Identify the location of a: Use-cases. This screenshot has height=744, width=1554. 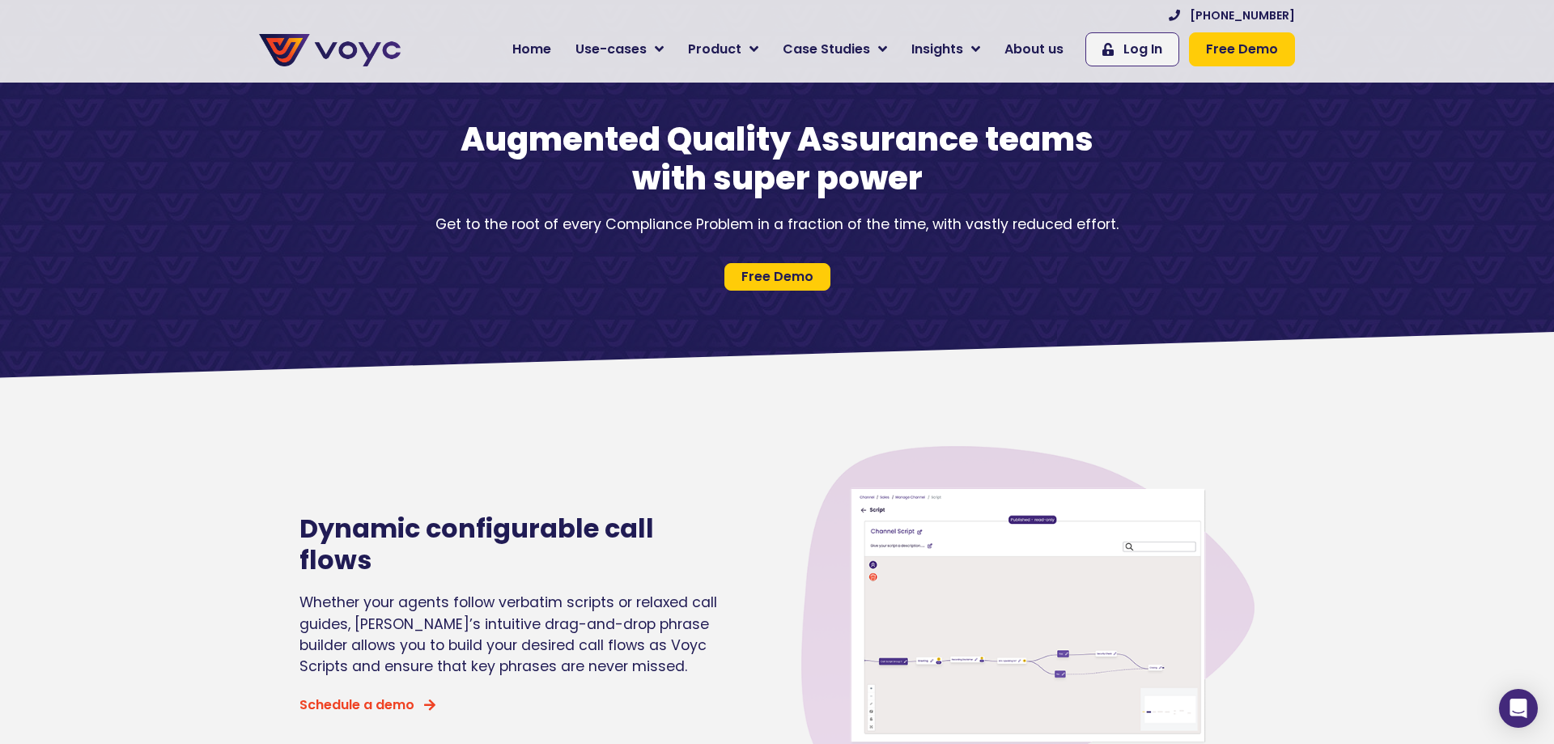
(619, 49).